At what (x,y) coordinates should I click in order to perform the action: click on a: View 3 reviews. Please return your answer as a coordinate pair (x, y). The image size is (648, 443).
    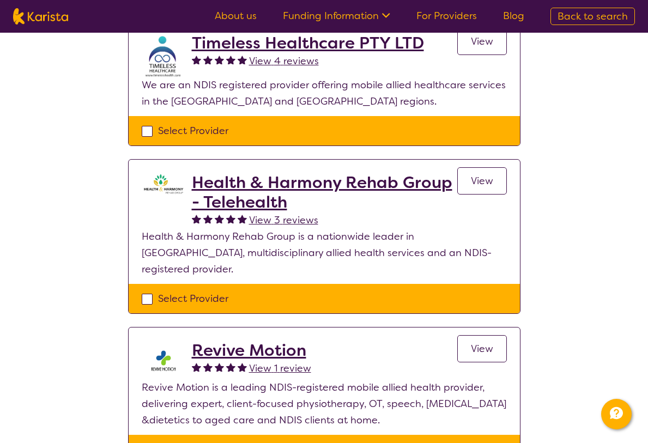
    Looking at the image, I should click on (283, 220).